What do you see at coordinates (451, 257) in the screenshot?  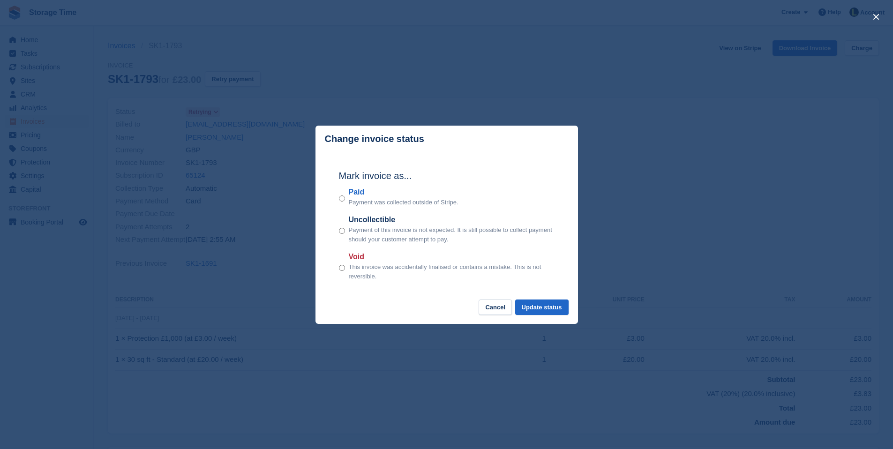 I see `label: Void` at bounding box center [451, 257].